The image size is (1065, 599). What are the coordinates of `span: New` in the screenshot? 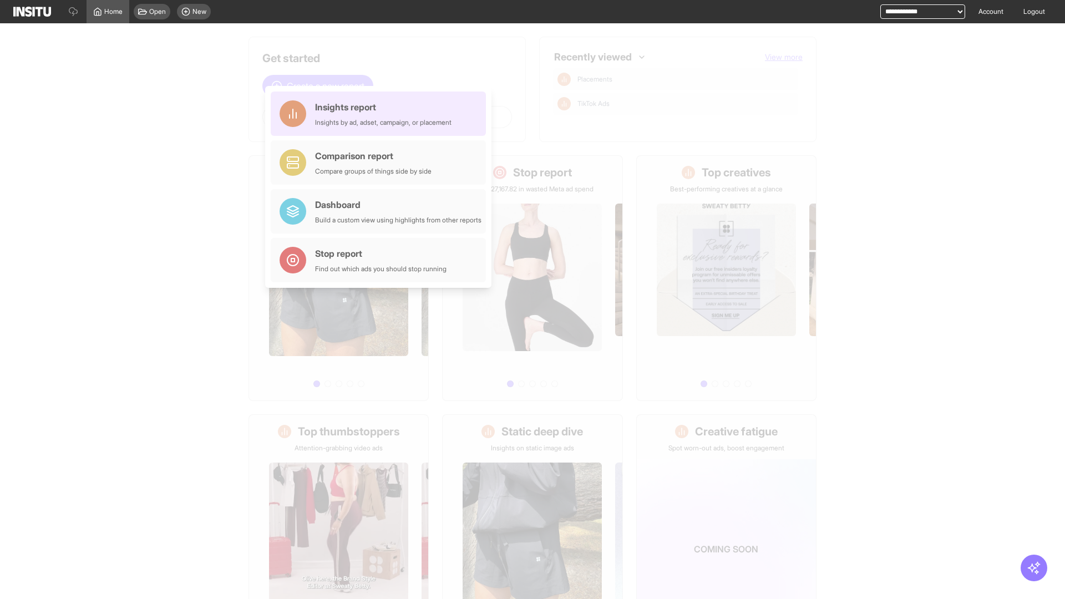 It's located at (199, 12).